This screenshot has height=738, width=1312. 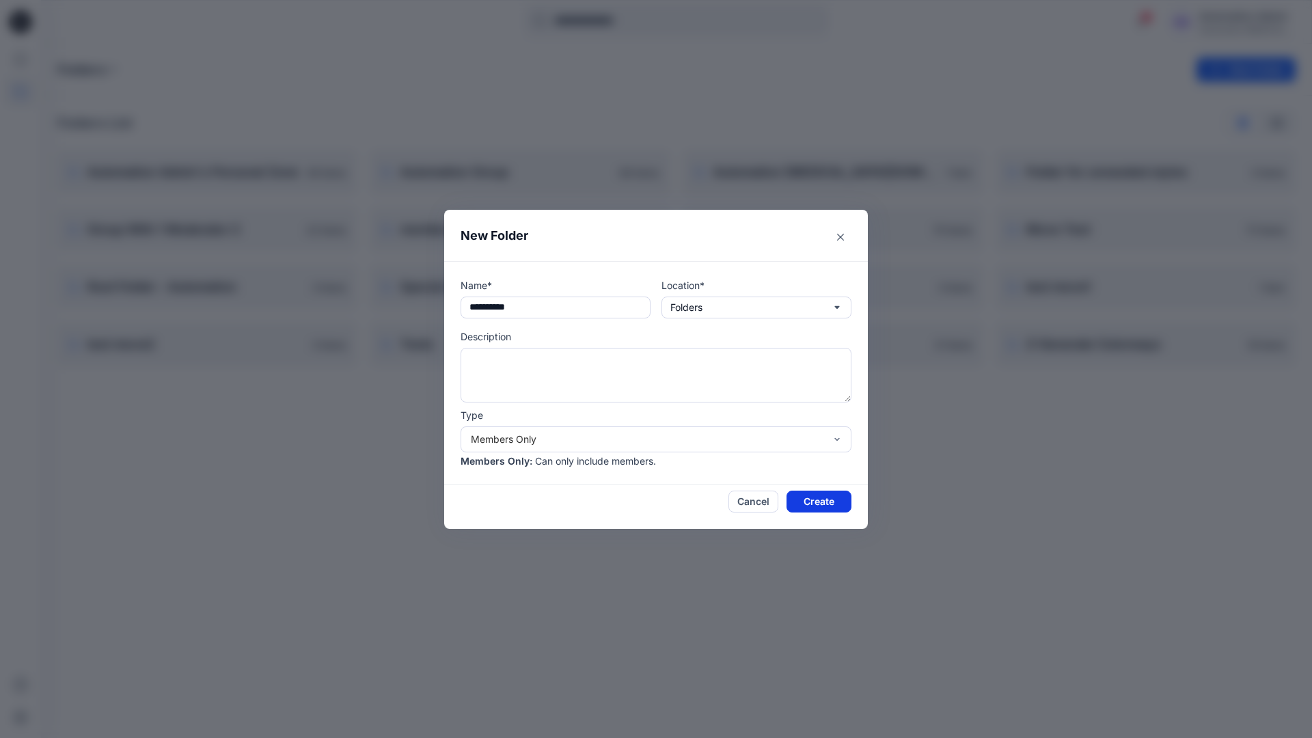 What do you see at coordinates (648, 439) in the screenshot?
I see `div: Members Only` at bounding box center [648, 439].